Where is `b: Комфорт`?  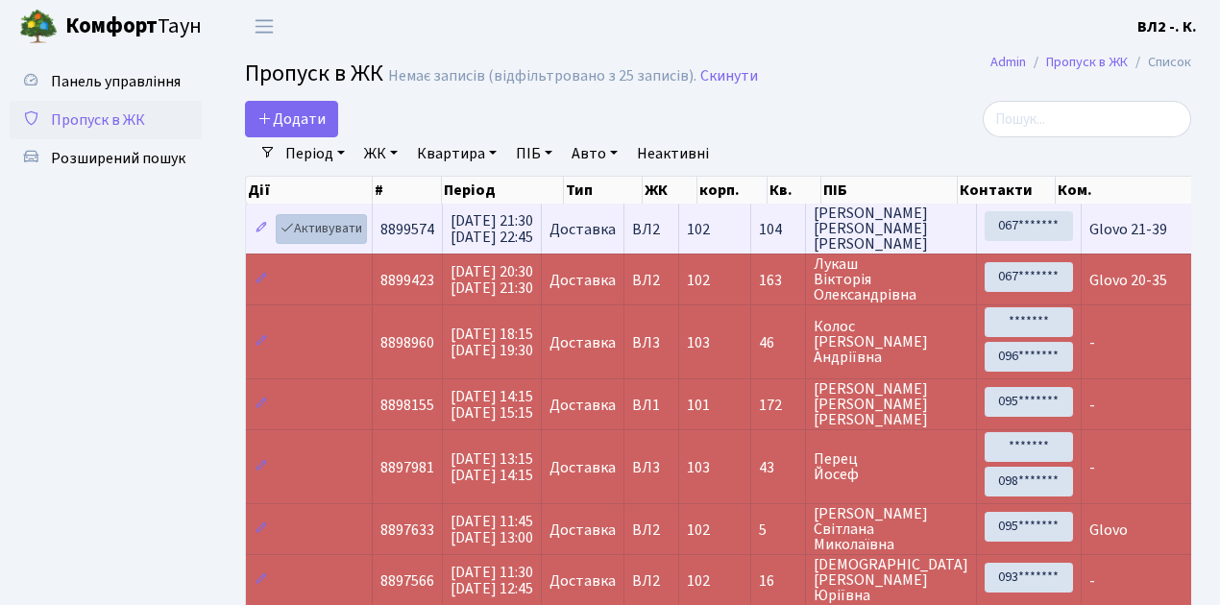
b: Комфорт is located at coordinates (111, 26).